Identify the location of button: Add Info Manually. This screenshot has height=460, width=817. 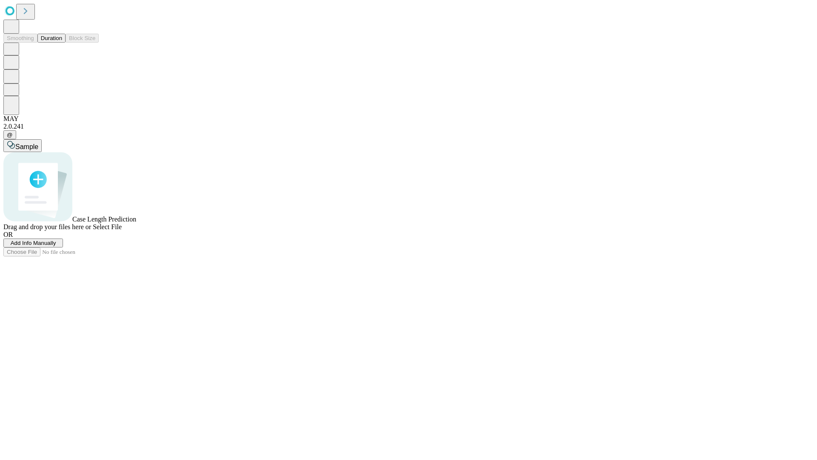
(33, 243).